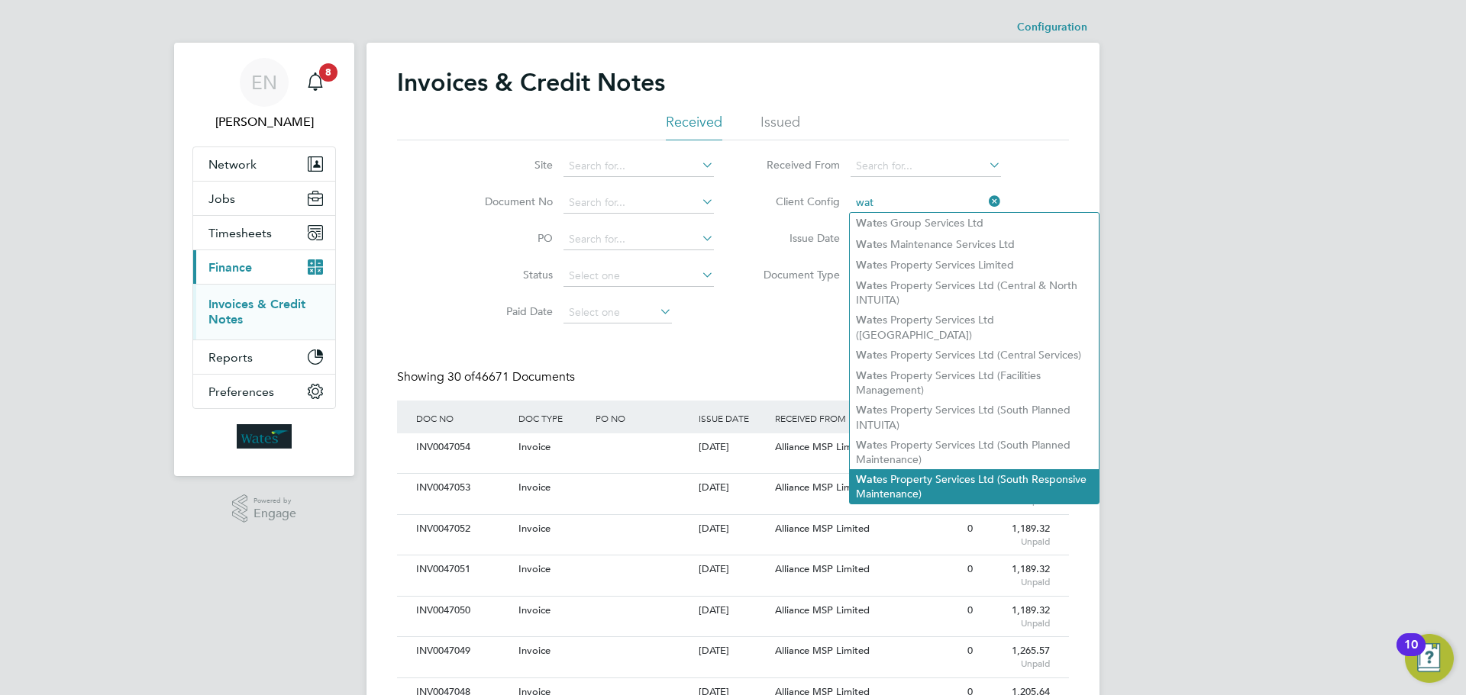  What do you see at coordinates (508, 238) in the screenshot?
I see `label: PO` at bounding box center [508, 238].